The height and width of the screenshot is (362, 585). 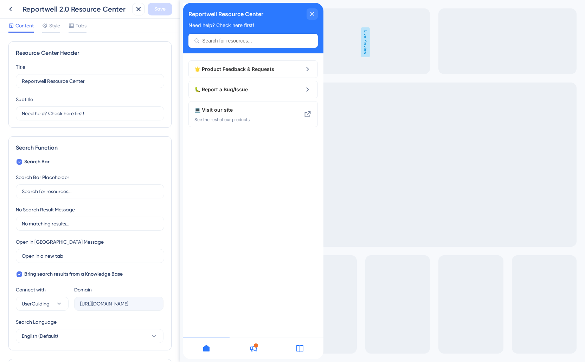 What do you see at coordinates (54, 26) in the screenshot?
I see `span: Style` at bounding box center [54, 26].